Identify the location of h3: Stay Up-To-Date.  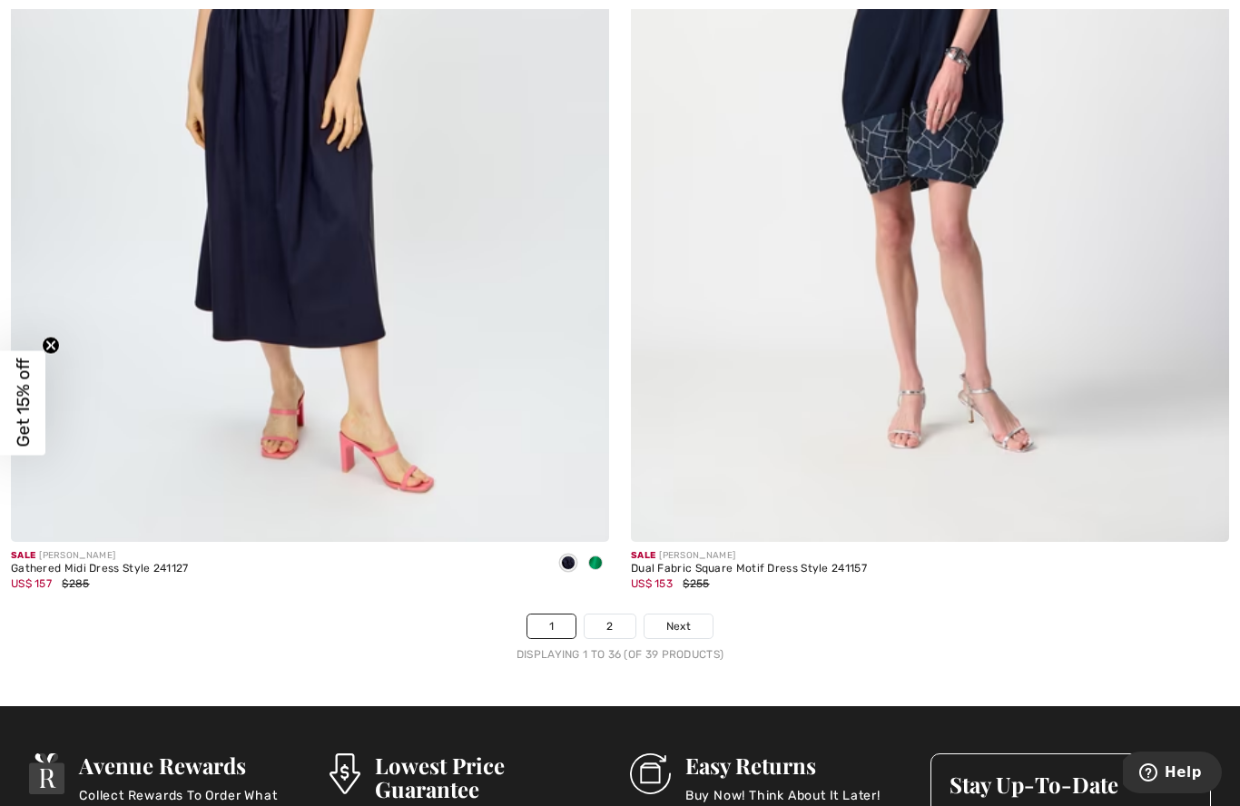
(1072, 785).